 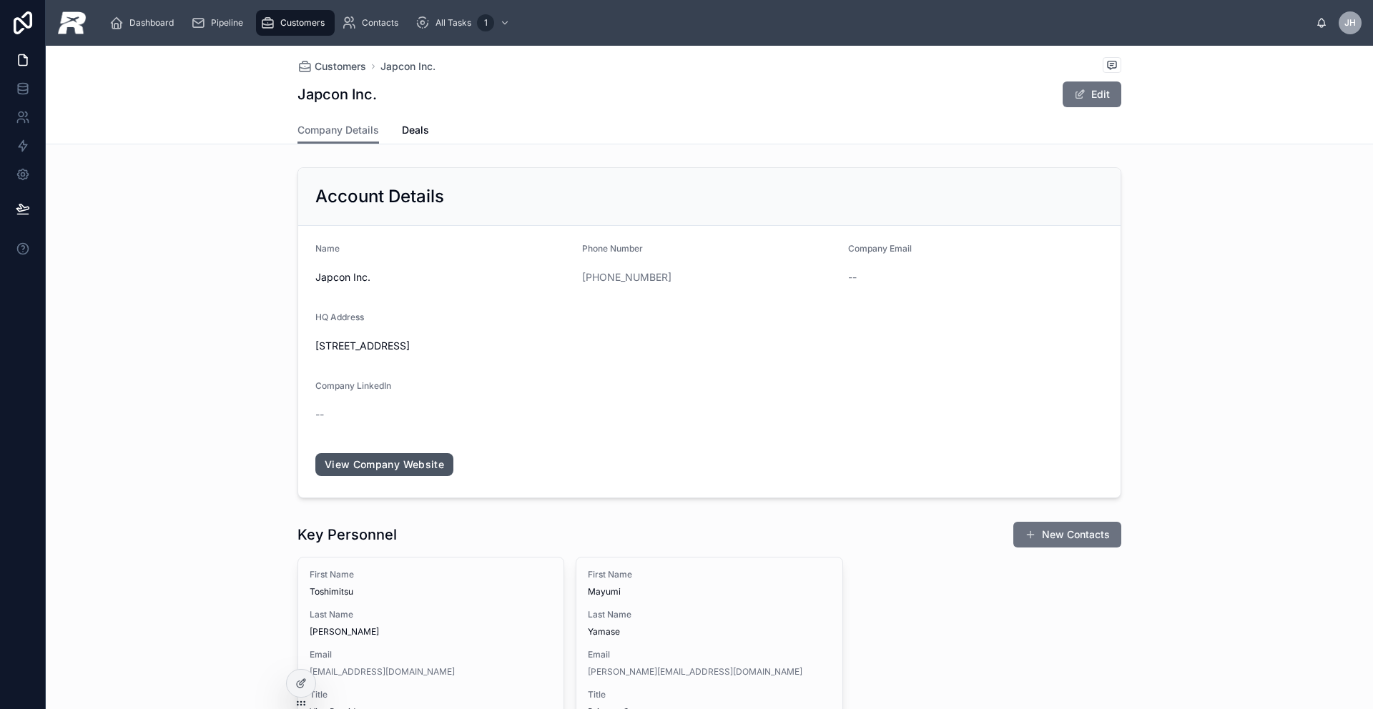 What do you see at coordinates (879, 248) in the screenshot?
I see `span: Company Email` at bounding box center [879, 248].